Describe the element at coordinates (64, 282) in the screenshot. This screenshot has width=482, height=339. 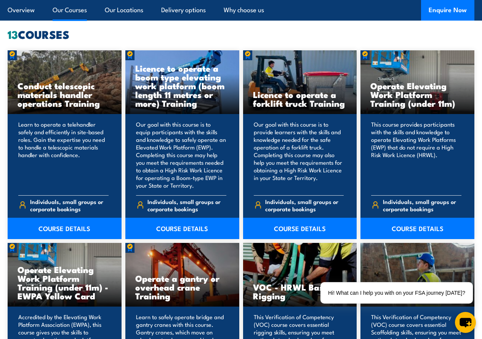
I see `h3: Operate Elevating Work Platform Training (under 11m) - EWPA Yellow Card` at that location.